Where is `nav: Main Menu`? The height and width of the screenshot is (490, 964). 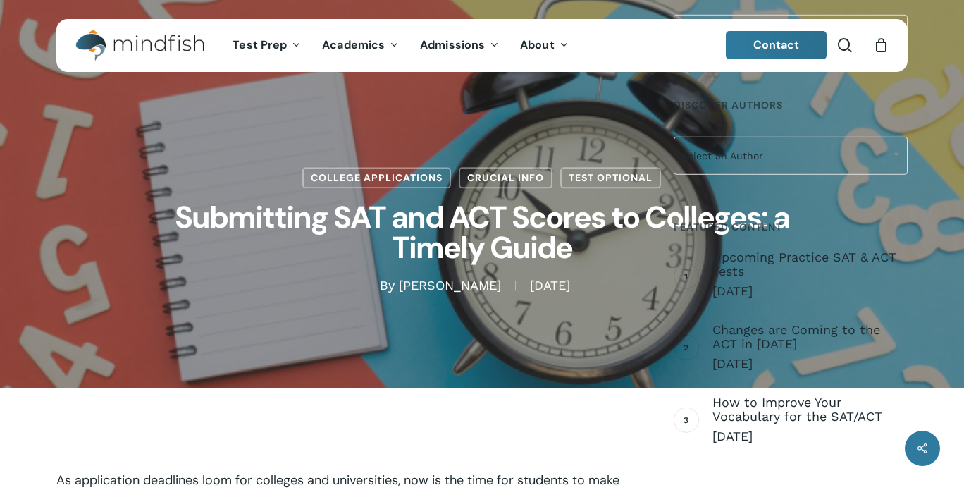
nav: Main Menu is located at coordinates (400, 45).